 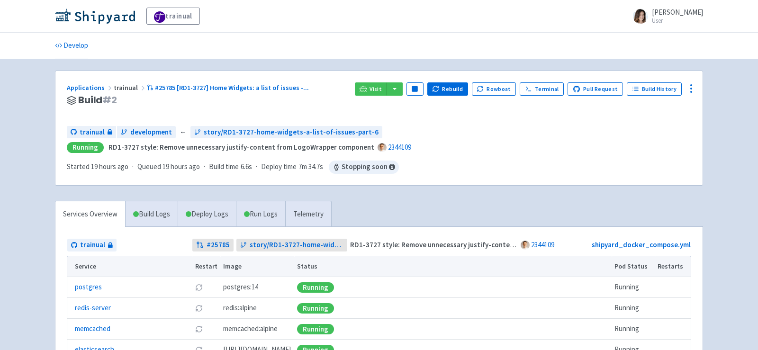 What do you see at coordinates (72, 46) in the screenshot?
I see `a: Develop` at bounding box center [72, 46].